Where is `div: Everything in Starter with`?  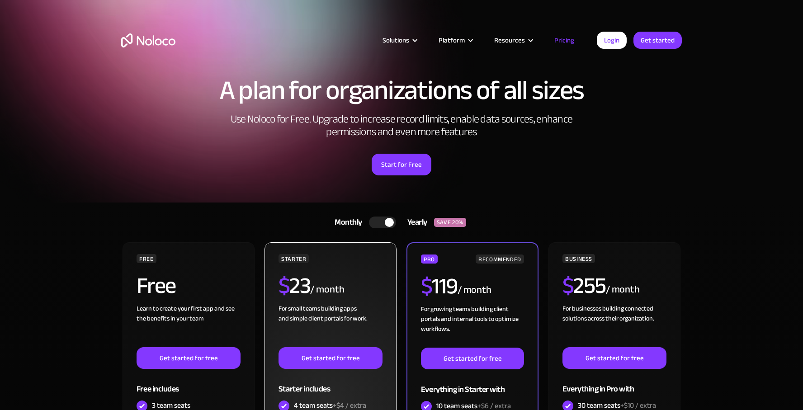
div: Everything in Starter with is located at coordinates (472, 384).